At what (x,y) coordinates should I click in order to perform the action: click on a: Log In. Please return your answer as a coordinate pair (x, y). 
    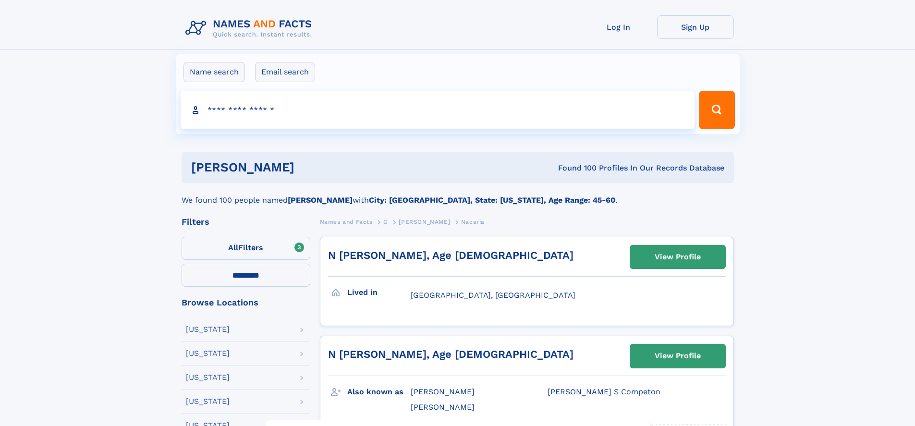
    Looking at the image, I should click on (618, 27).